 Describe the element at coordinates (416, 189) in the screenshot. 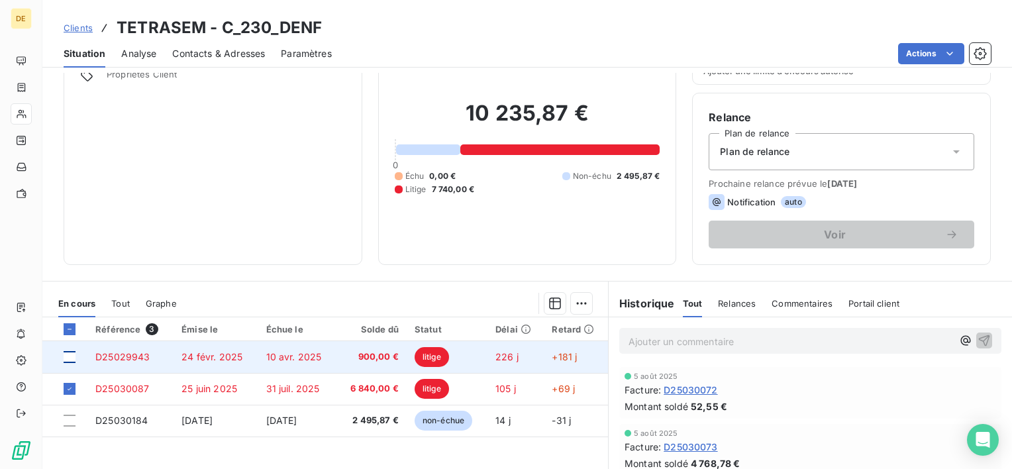

I see `span: Litige` at that location.